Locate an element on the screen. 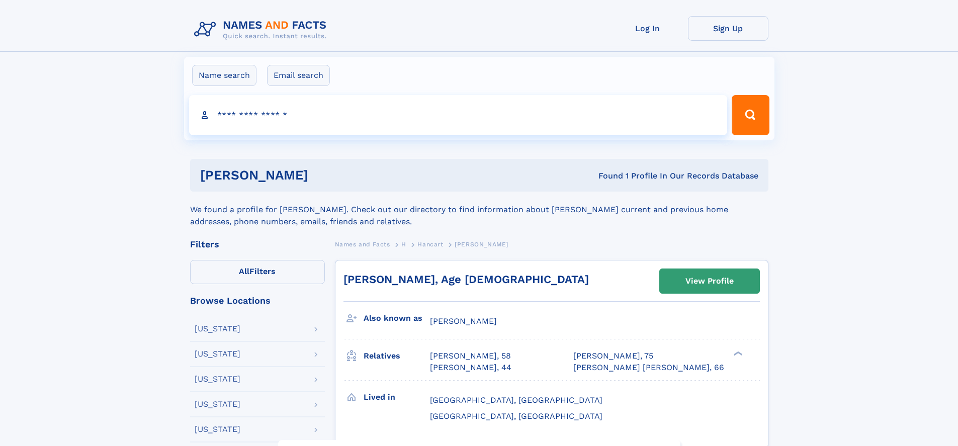 The width and height of the screenshot is (958, 446). label: Name search is located at coordinates (224, 75).